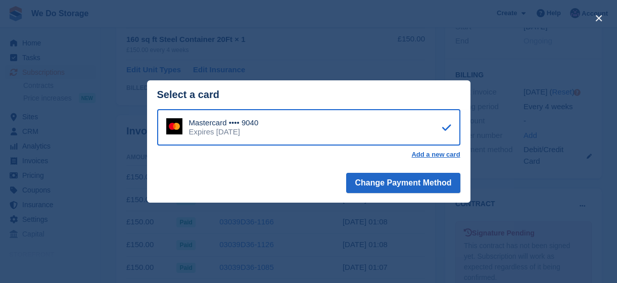 The height and width of the screenshot is (283, 617). What do you see at coordinates (224, 123) in the screenshot?
I see `div: Mastercard •••• 9040` at bounding box center [224, 123].